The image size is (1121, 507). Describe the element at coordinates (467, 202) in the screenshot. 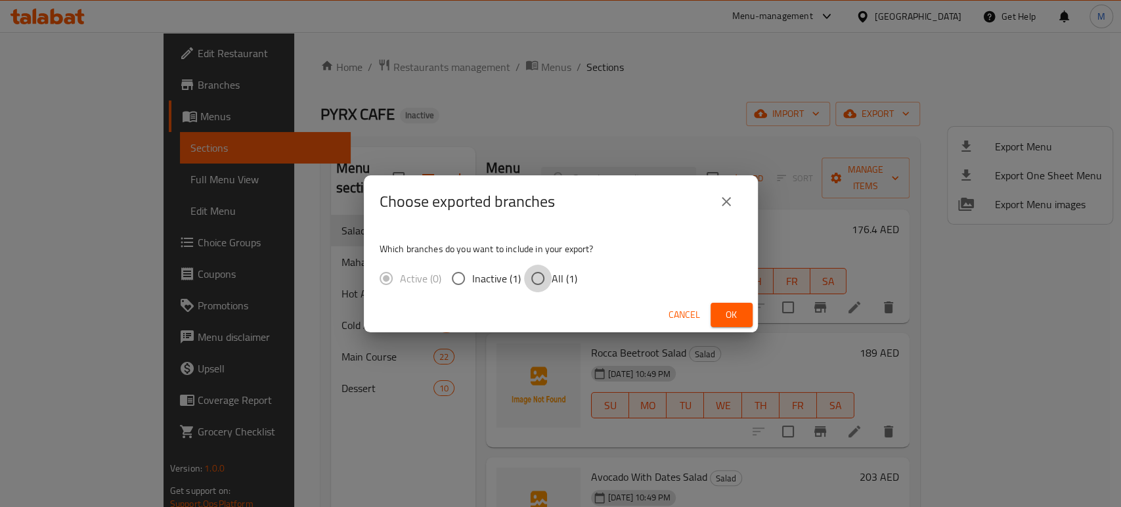

I see `h2: Choose exported branches` at that location.